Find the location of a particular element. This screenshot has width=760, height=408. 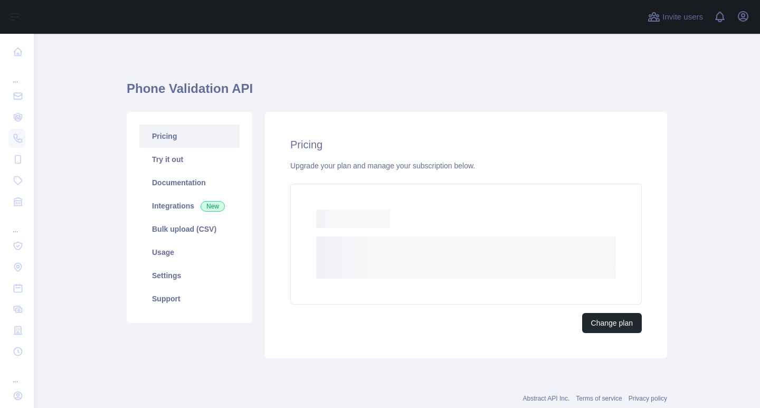

span: Invite users is located at coordinates (683, 17).